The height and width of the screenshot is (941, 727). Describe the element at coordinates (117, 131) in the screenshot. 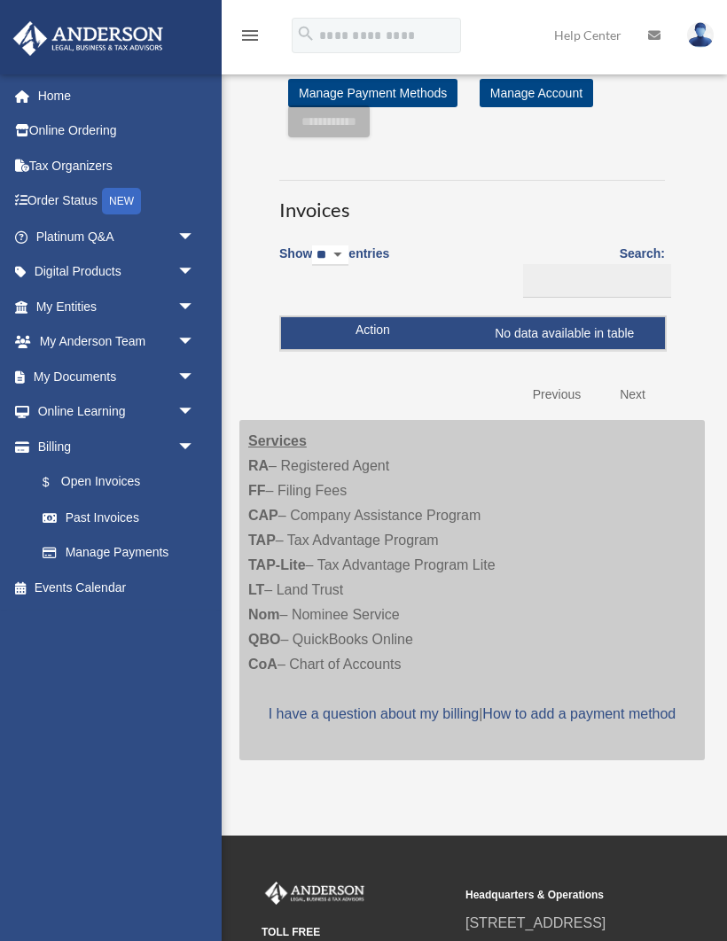

I see `a: Online Ordering` at that location.